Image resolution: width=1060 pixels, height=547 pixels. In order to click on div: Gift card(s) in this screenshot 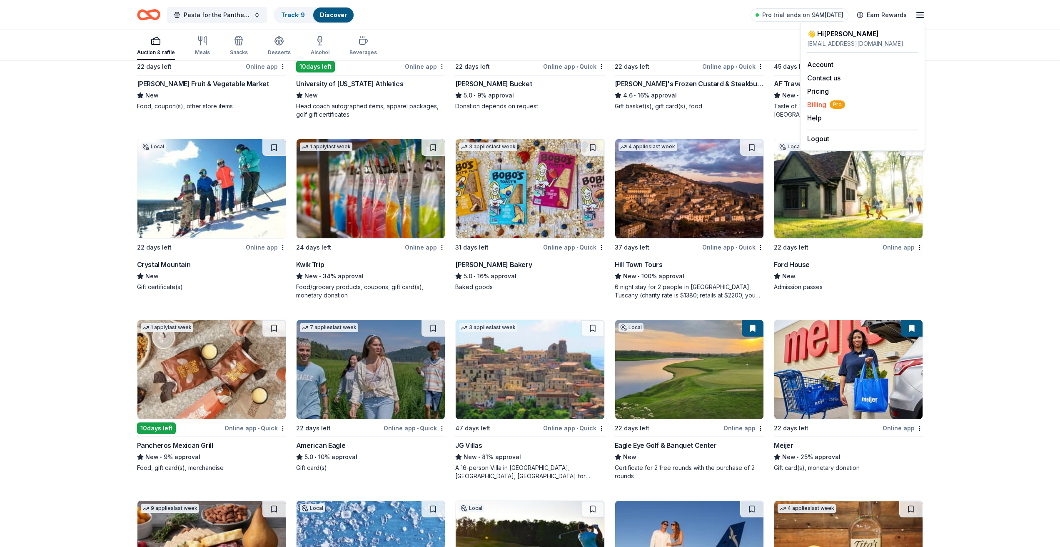, I will do `click(371, 468)`.